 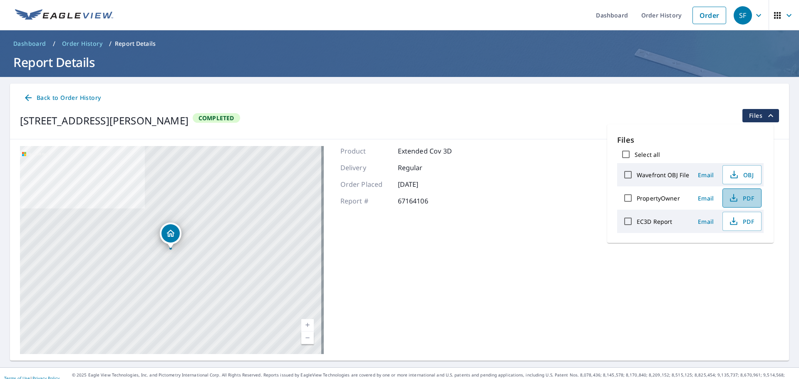 What do you see at coordinates (64, 15) in the screenshot?
I see `img: EV Logo` at bounding box center [64, 15].